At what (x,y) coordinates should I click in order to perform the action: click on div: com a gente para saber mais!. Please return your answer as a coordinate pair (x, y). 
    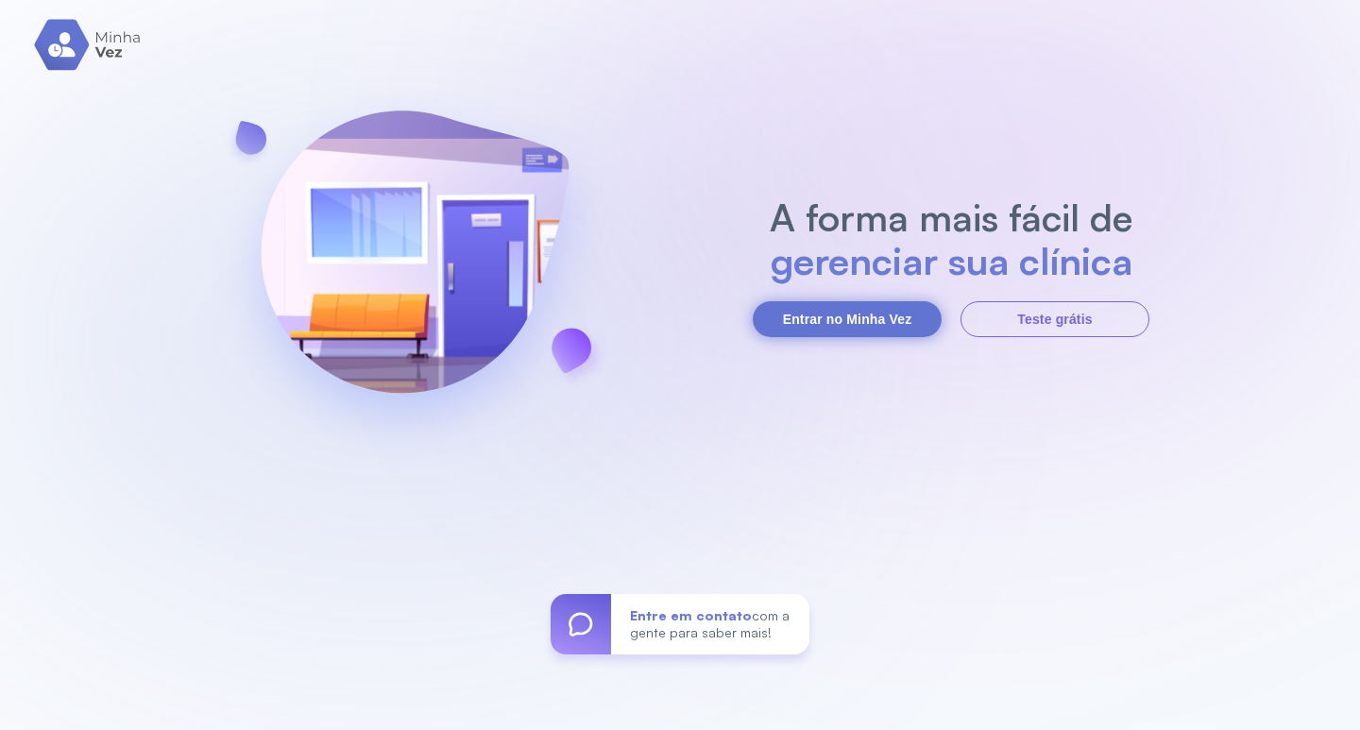
    Looking at the image, I should click on (710, 624).